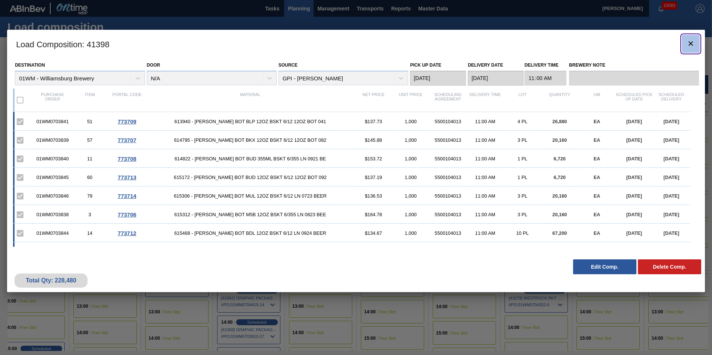 Image resolution: width=712 pixels, height=355 pixels. I want to click on span: 6,720, so click(560, 159).